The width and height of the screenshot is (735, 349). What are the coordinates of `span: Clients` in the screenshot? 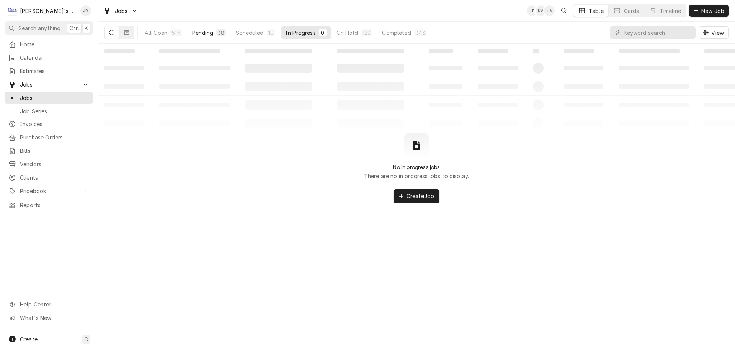 It's located at (54, 177).